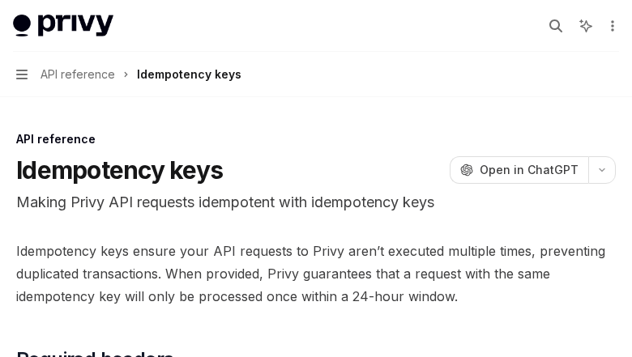 Image resolution: width=632 pixels, height=357 pixels. What do you see at coordinates (119, 170) in the screenshot?
I see `h1: Idempotency keys` at bounding box center [119, 170].